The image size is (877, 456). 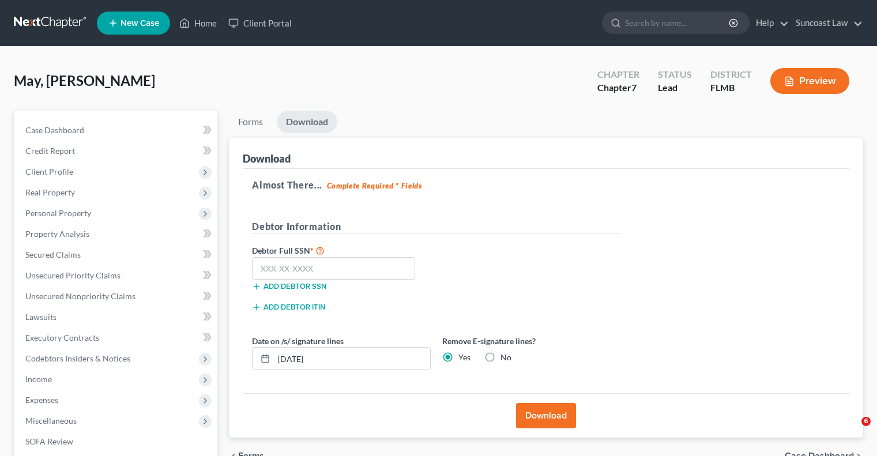 I want to click on label: No, so click(x=506, y=358).